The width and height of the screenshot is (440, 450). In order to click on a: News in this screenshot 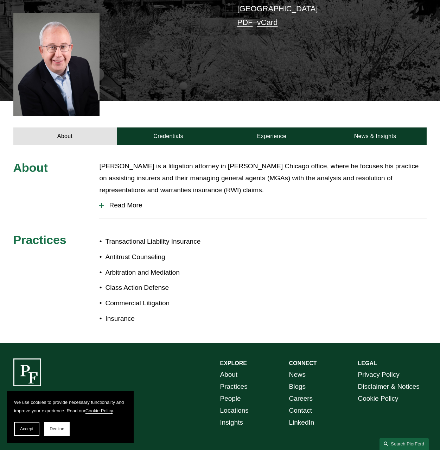, I will do `click(297, 374)`.